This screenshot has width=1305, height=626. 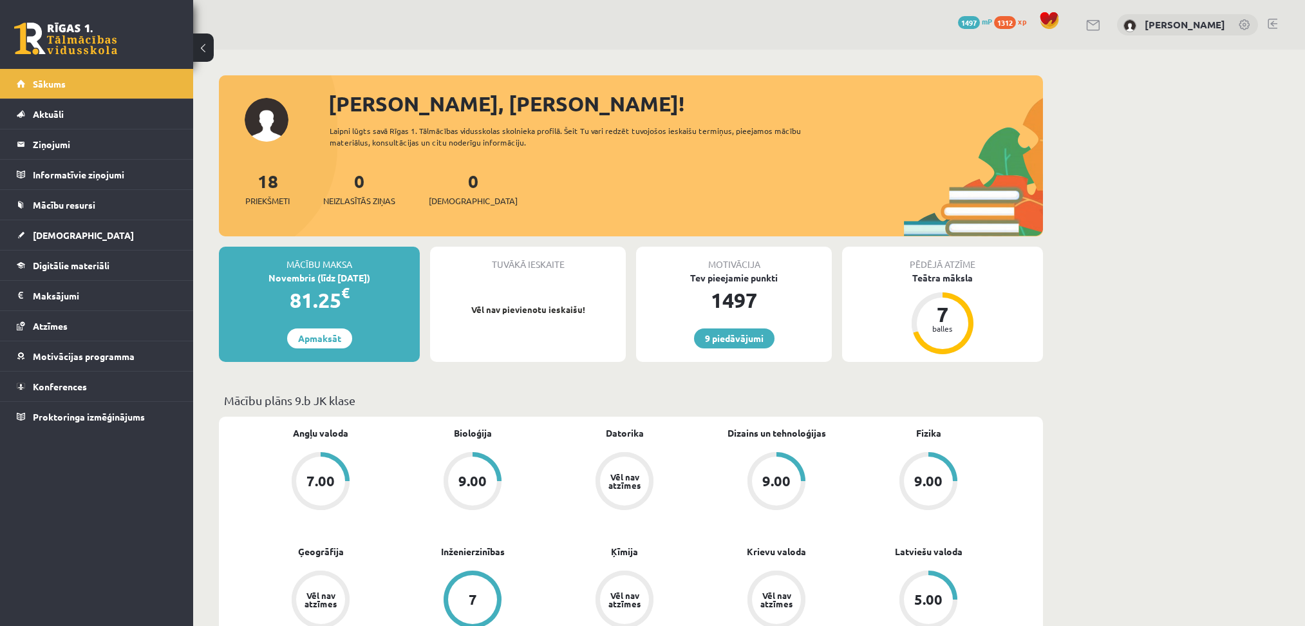 I want to click on span: Konferences, so click(x=60, y=386).